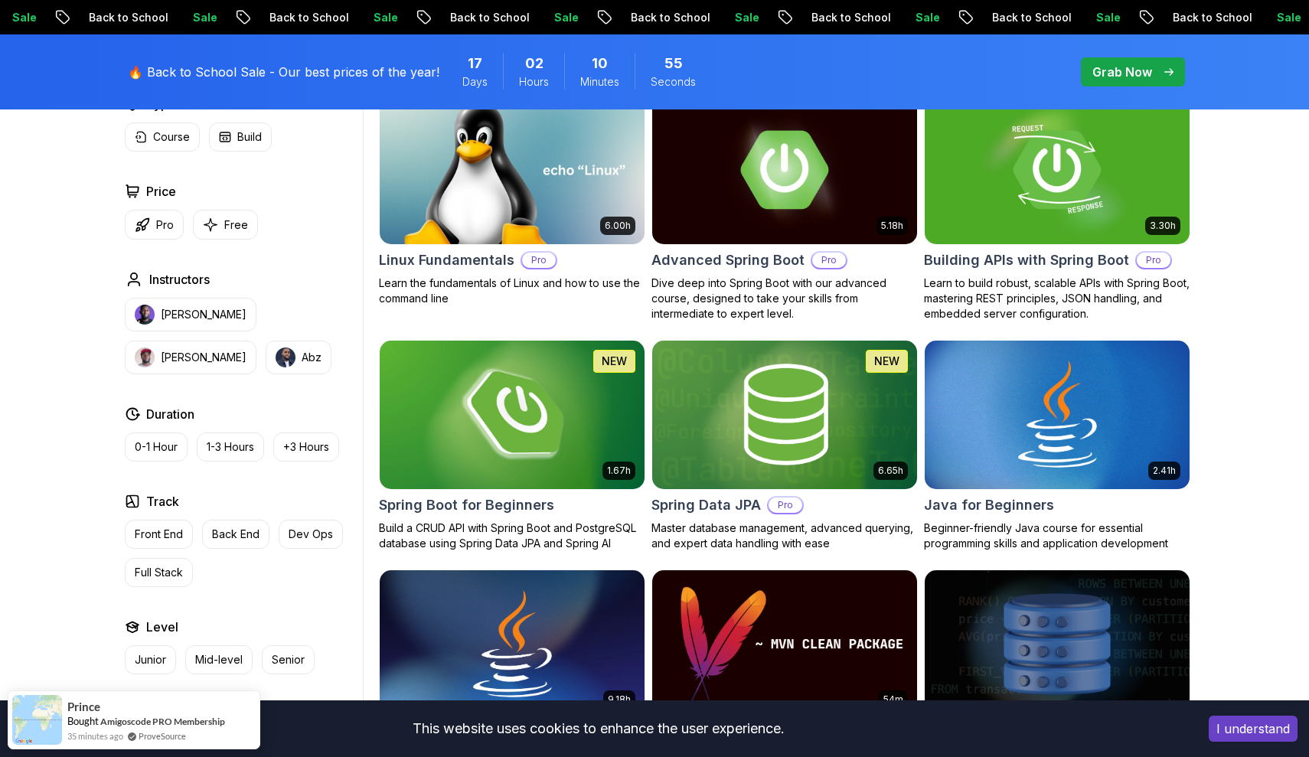 This screenshot has height=757, width=1309. I want to click on button: Senior, so click(288, 660).